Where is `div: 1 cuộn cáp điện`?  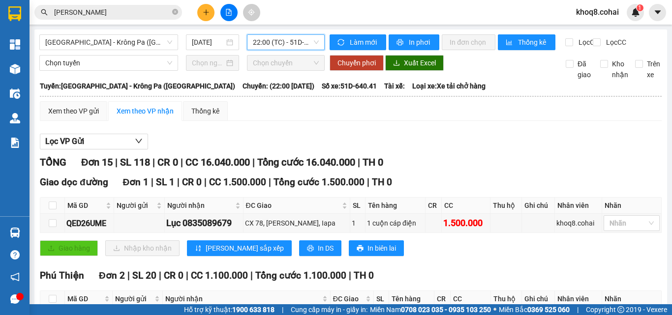
div: 1 cuộn cáp điện is located at coordinates (395, 223).